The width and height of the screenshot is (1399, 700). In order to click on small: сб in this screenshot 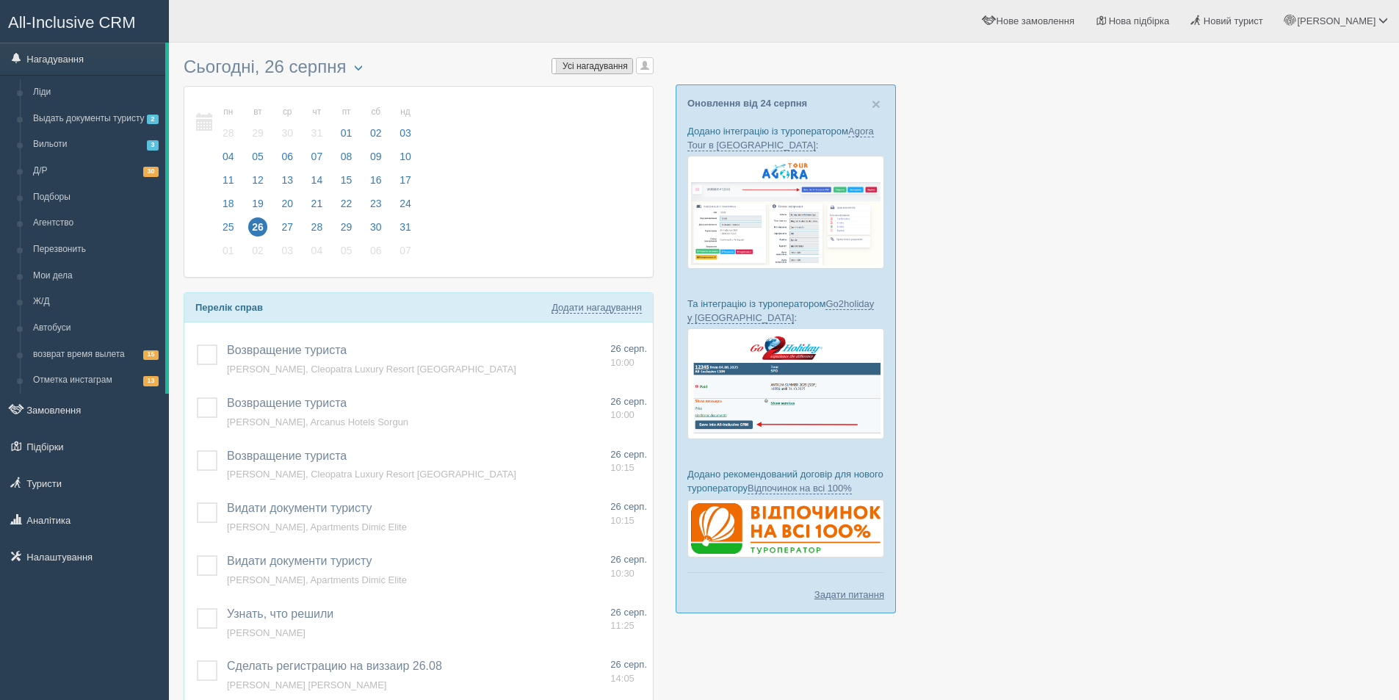, I will do `click(376, 112)`.